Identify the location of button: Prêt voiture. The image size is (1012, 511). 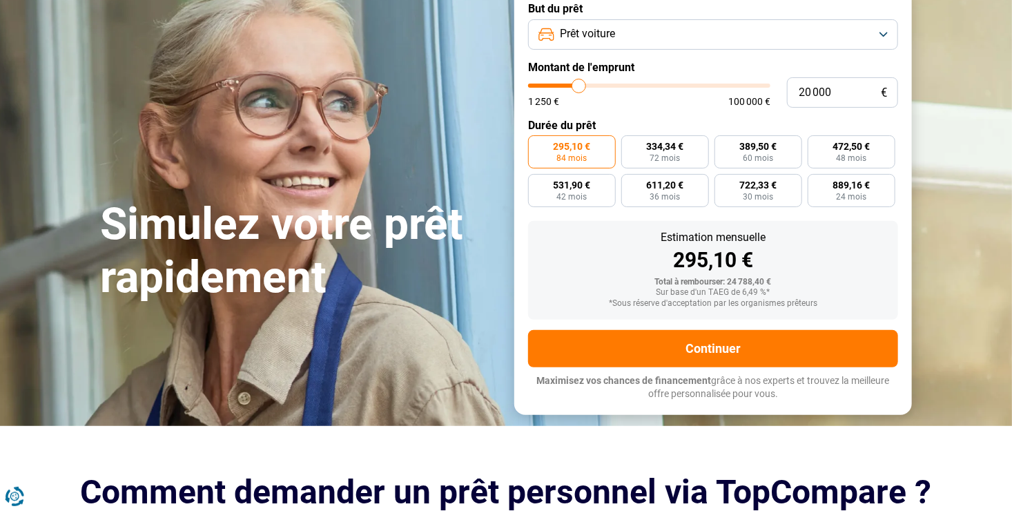
(713, 35).